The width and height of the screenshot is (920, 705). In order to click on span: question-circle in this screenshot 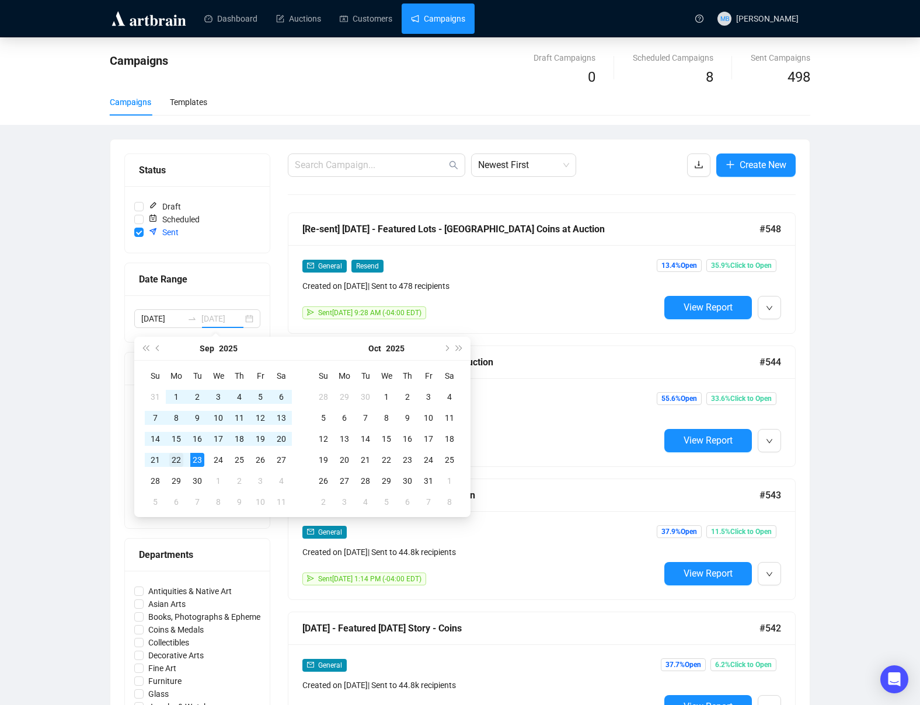, I will do `click(699, 19)`.